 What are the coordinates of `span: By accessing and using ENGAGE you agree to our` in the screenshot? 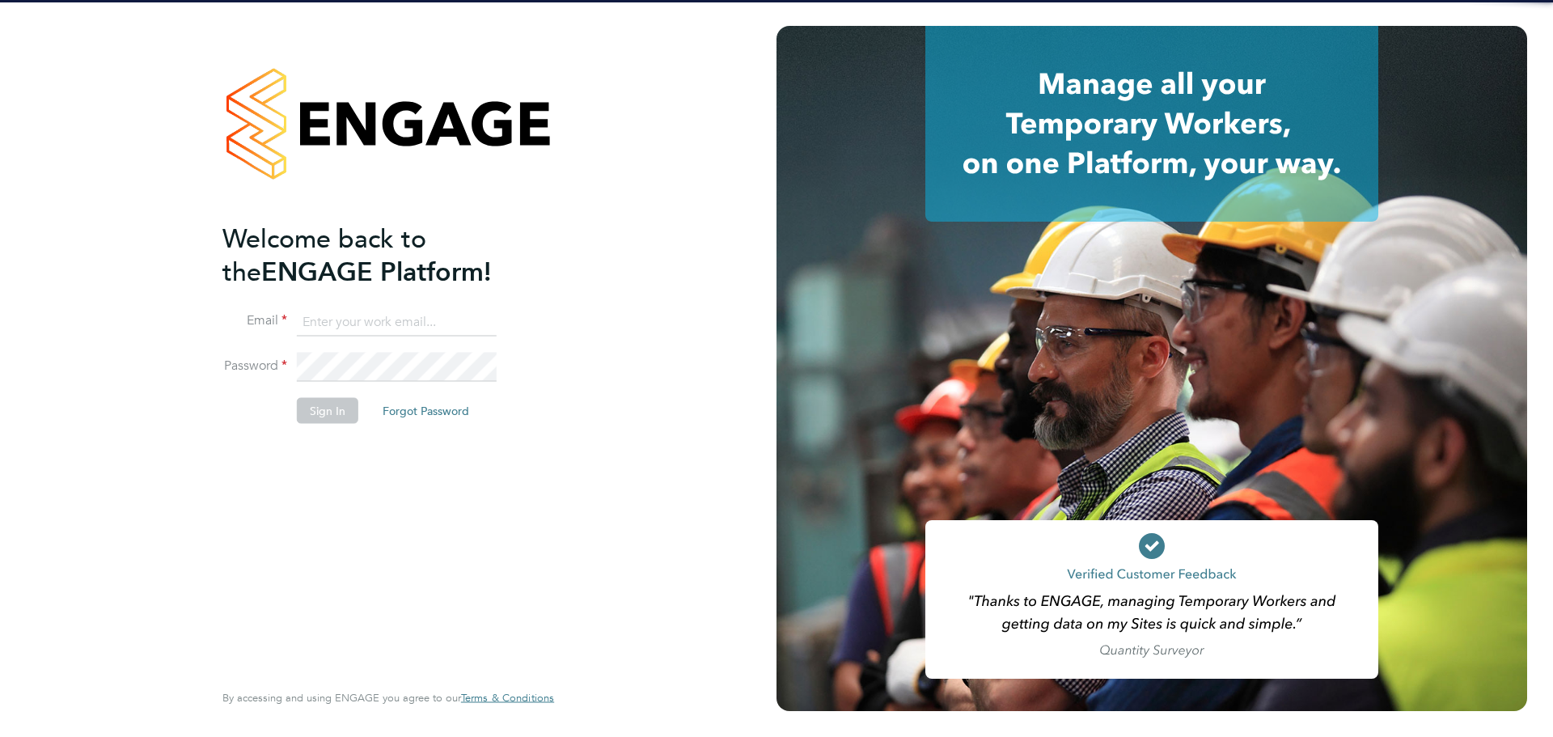 It's located at (388, 697).